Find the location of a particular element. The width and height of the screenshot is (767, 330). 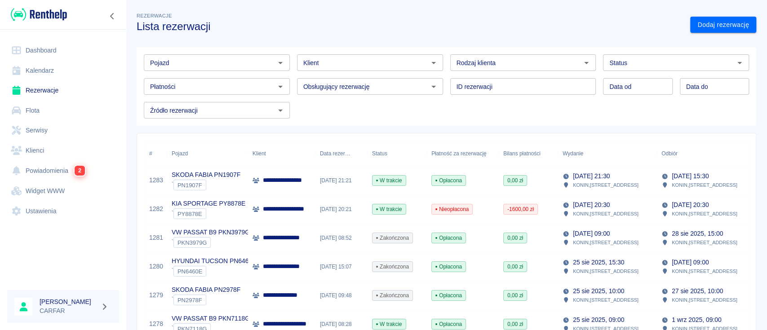

a: Serwisy is located at coordinates (63, 130).